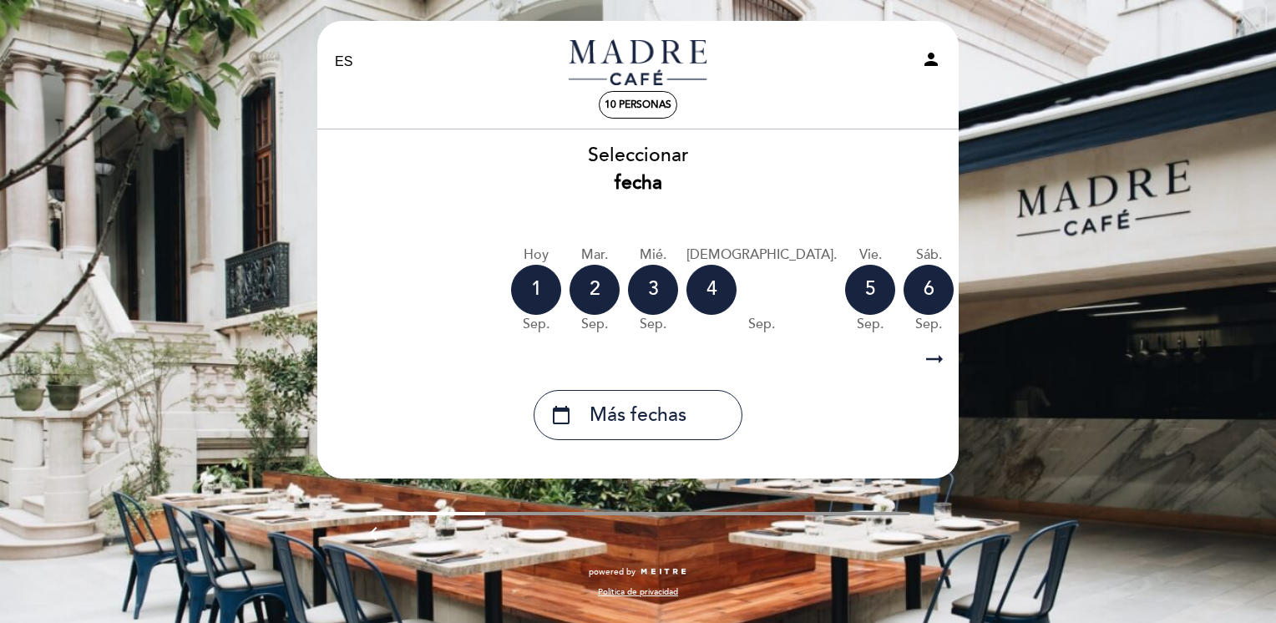 This screenshot has height=623, width=1276. What do you see at coordinates (638, 170) in the screenshot?
I see `div: Seleccionar` at bounding box center [638, 170].